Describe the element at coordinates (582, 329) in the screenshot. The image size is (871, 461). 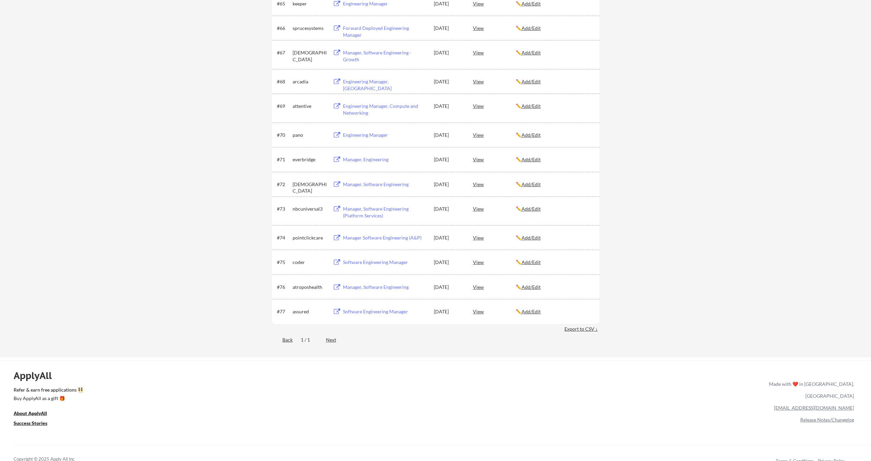
I see `div: Export to CSV ↓` at that location.